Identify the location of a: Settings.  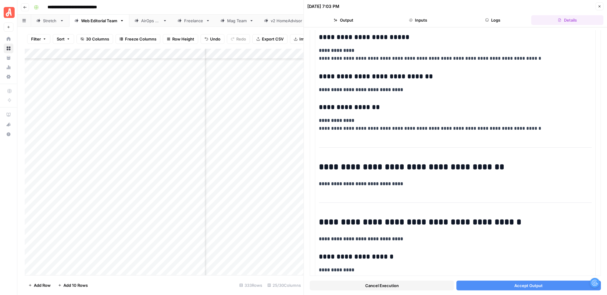
(9, 77).